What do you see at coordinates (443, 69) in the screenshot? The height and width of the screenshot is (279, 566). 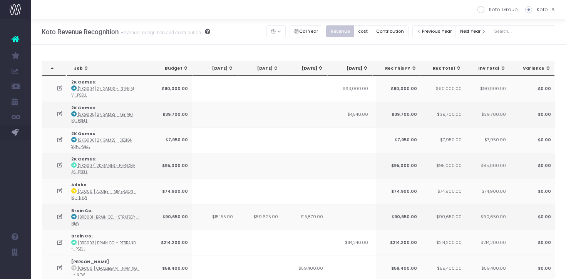 I see `th: Rec Total: activate to sort column ascending` at bounding box center [443, 69].